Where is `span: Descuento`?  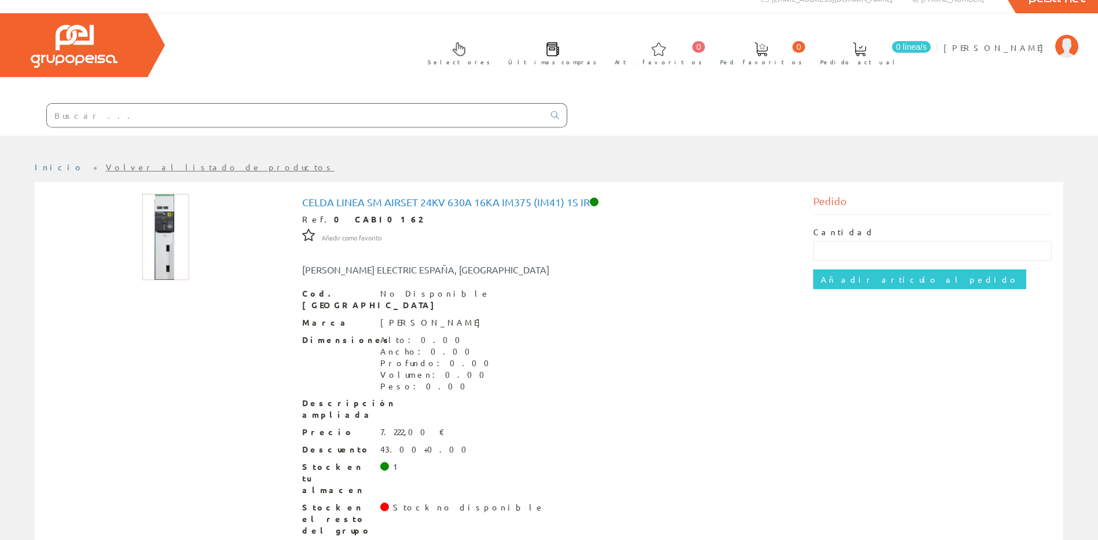 span: Descuento is located at coordinates (337, 449).